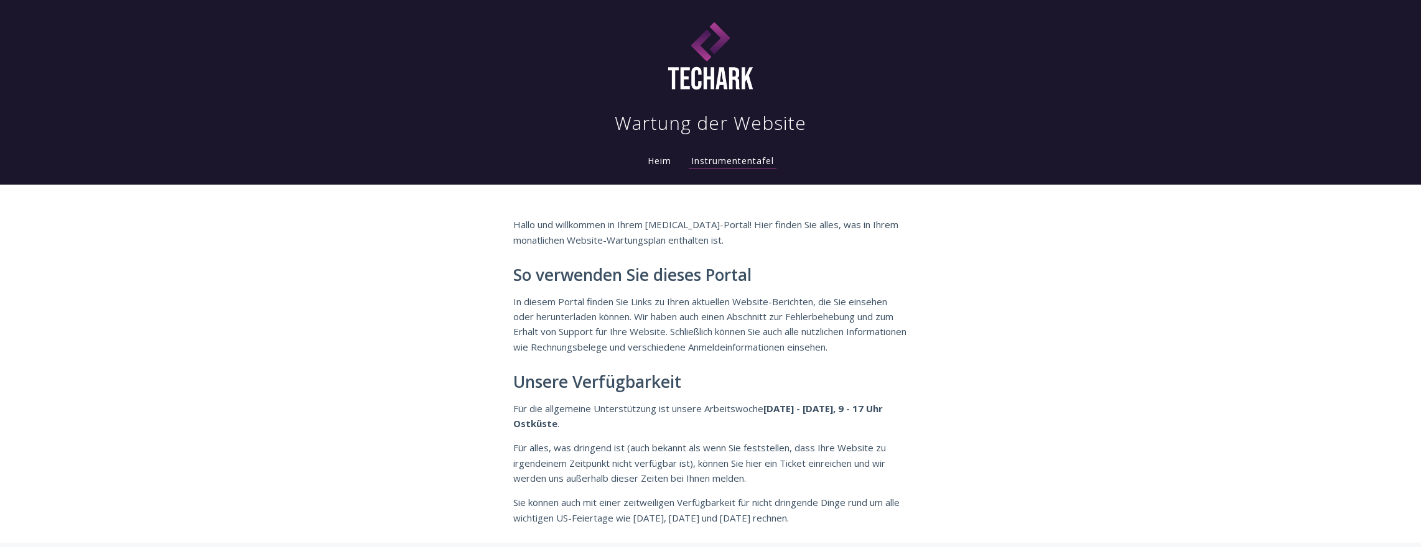 The width and height of the screenshot is (1421, 547). What do you see at coordinates (710, 325) in the screenshot?
I see `p: In diesem Portal finden Sie Links zu Ihren aktuellen Website-Berichten, die Sie einsehen oder her...` at bounding box center [710, 325].